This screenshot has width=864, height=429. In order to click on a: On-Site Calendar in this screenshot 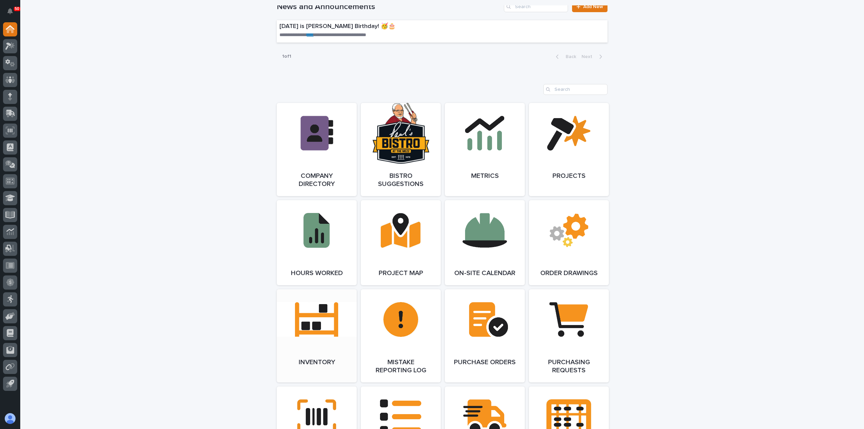, I will do `click(485, 243)`.